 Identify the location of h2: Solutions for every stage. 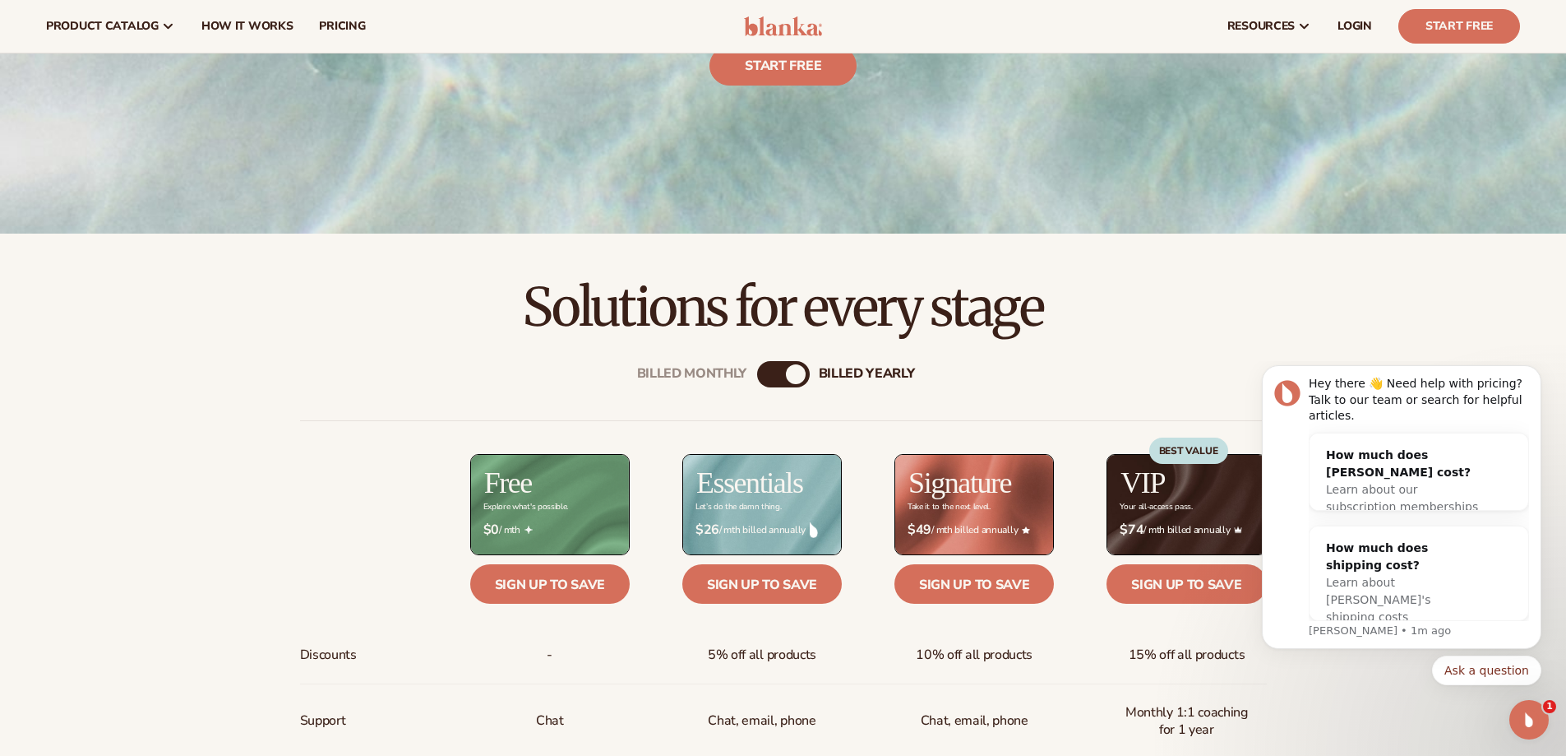
(783, 307).